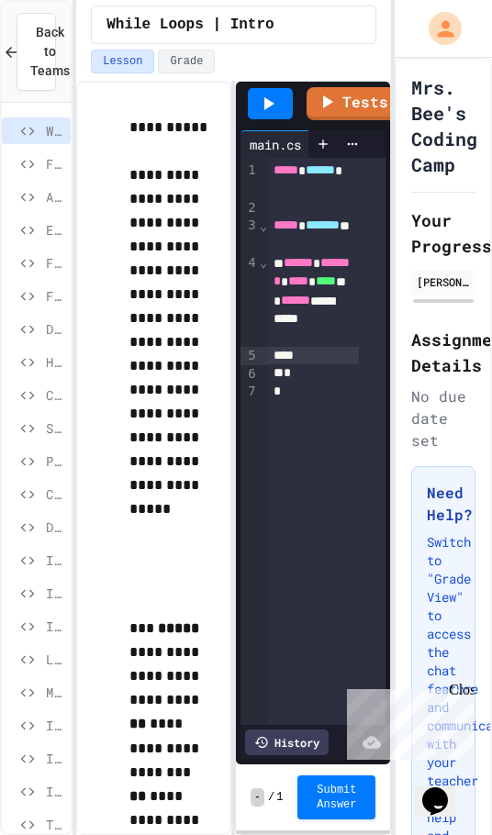 The width and height of the screenshot is (492, 835). What do you see at coordinates (443, 233) in the screenshot?
I see `h2: Your Progress` at bounding box center [443, 233].